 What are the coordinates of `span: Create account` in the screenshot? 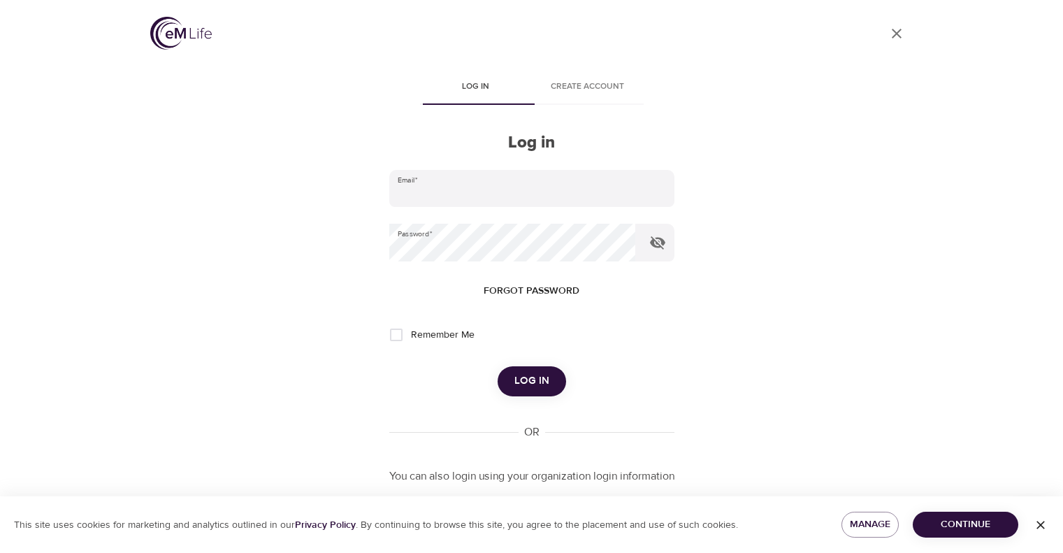 It's located at (588, 87).